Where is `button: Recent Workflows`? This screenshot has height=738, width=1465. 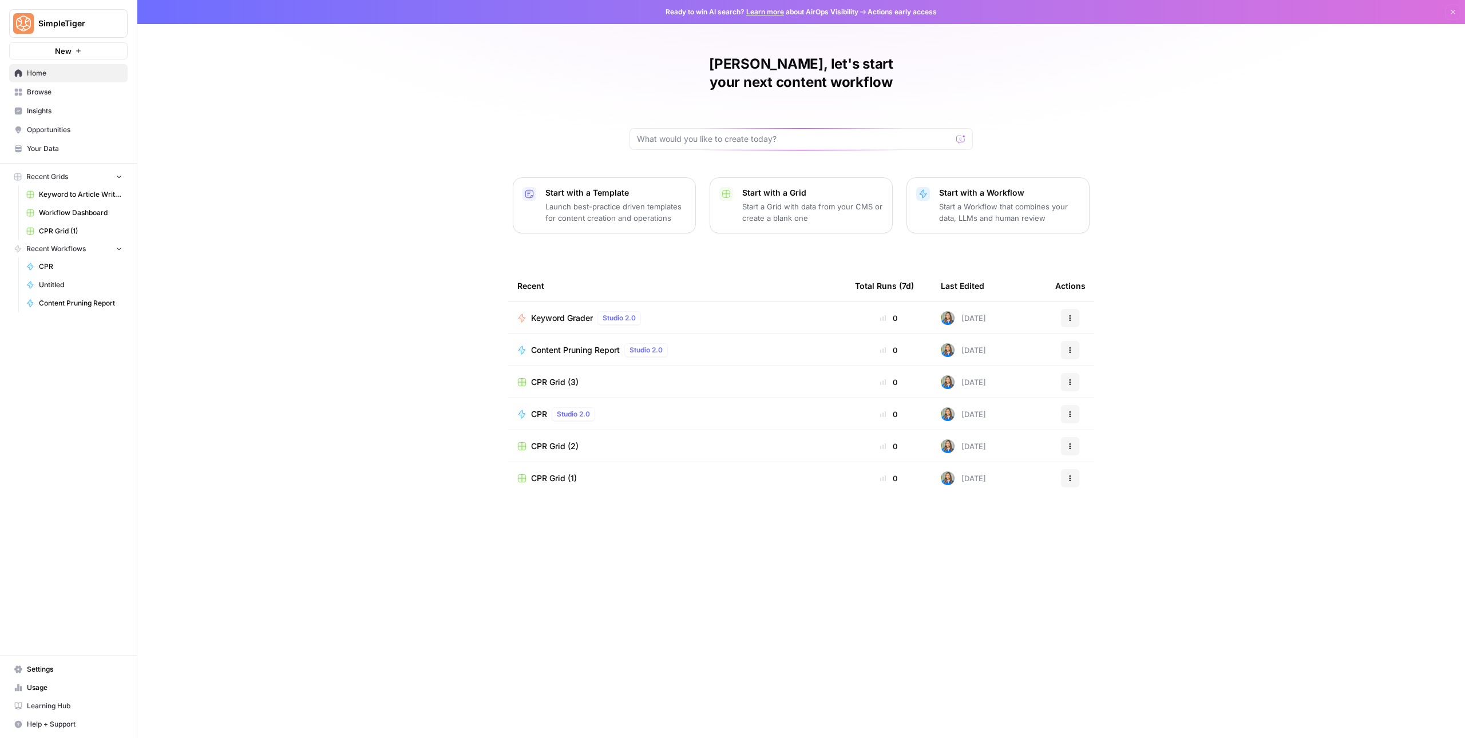
button: Recent Workflows is located at coordinates (68, 249).